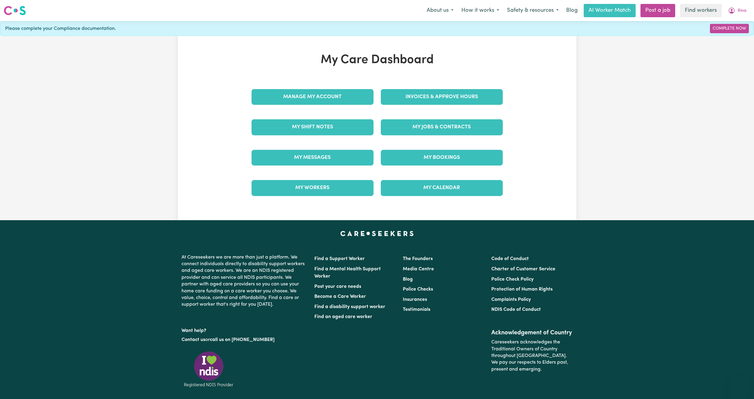 The height and width of the screenshot is (399, 754). I want to click on a: Police Checks, so click(418, 289).